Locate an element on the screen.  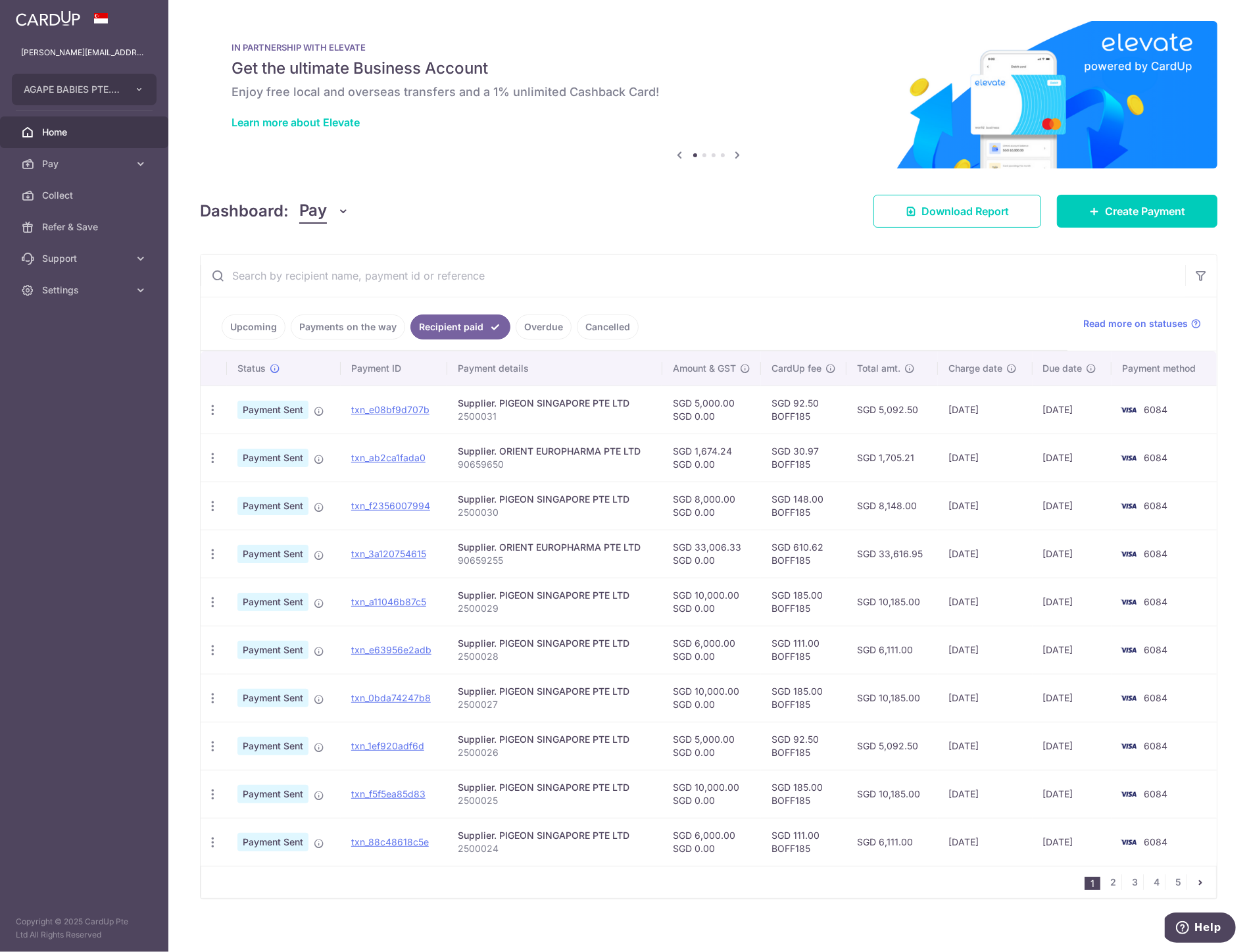
th: Payment method is located at coordinates (1165, 368).